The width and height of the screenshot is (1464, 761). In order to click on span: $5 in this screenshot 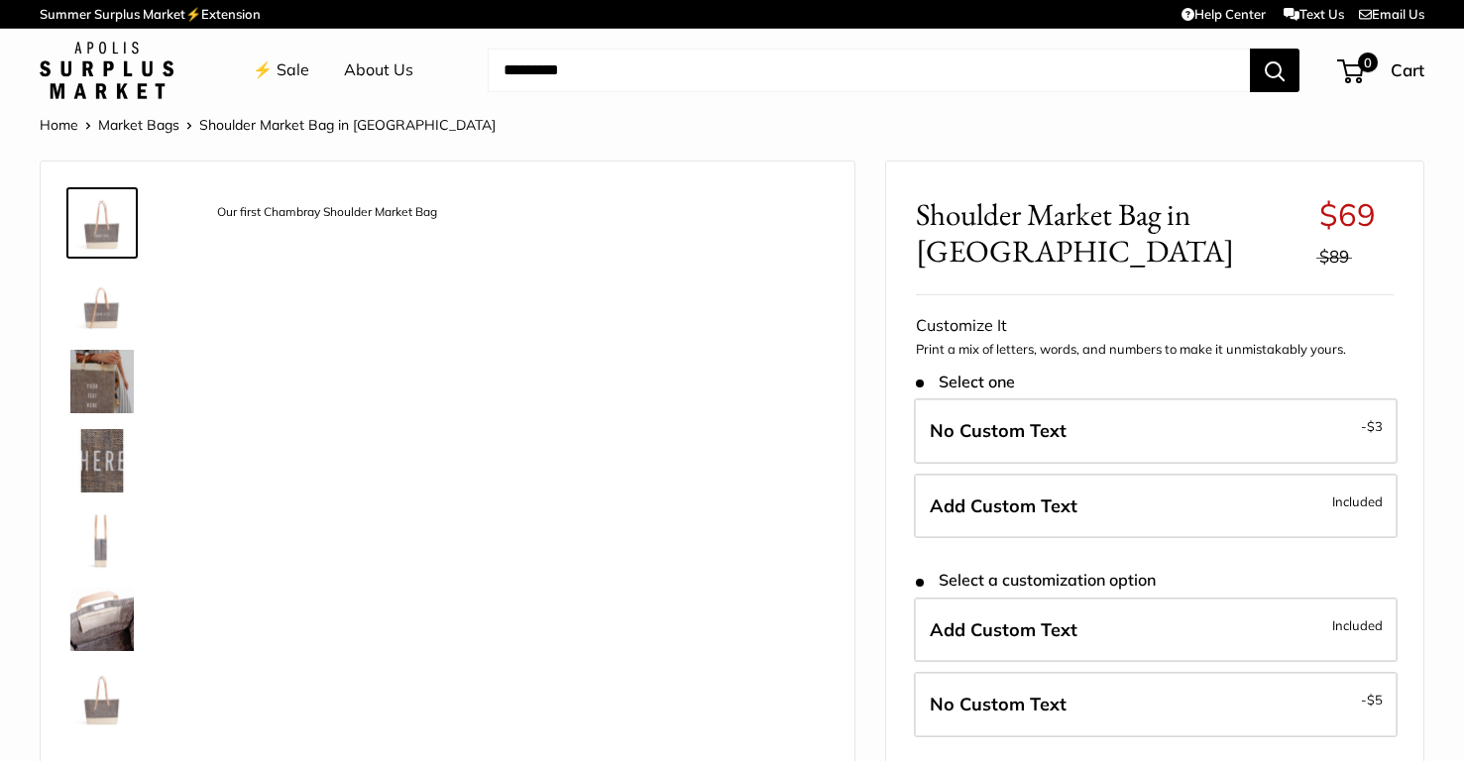, I will do `click(1375, 700)`.